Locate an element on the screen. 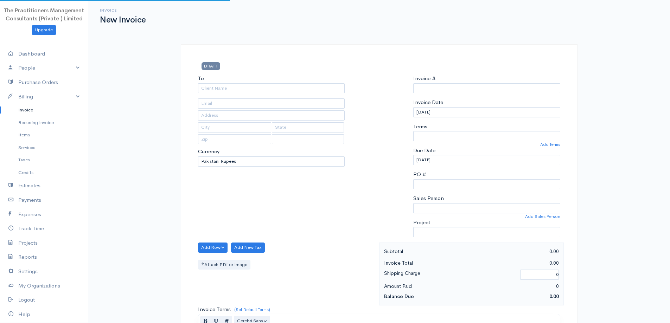 The width and height of the screenshot is (670, 323). div: Invoice Total is located at coordinates (426, 263).